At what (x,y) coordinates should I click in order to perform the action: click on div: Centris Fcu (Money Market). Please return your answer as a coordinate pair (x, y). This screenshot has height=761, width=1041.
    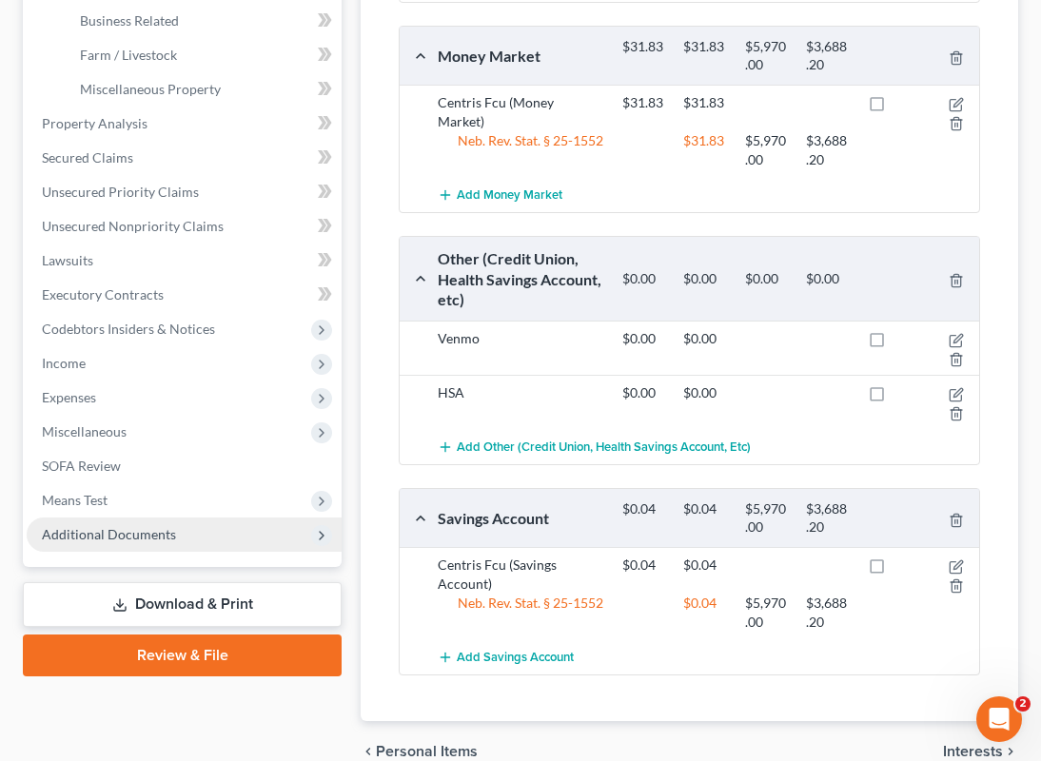
    Looking at the image, I should click on (520, 112).